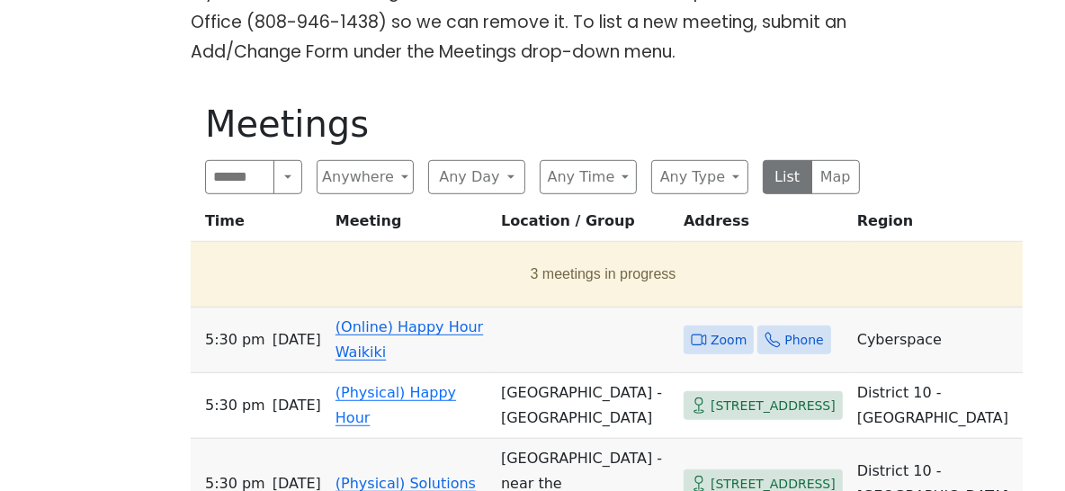 The height and width of the screenshot is (491, 1065). I want to click on button: Search, so click(288, 177).